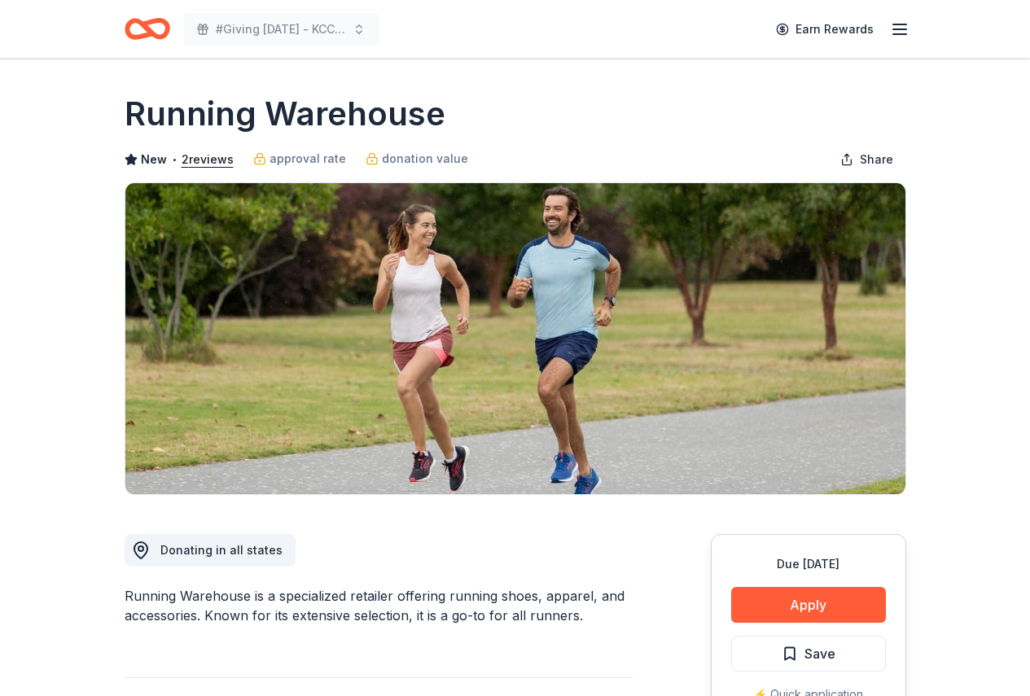 Image resolution: width=1030 pixels, height=696 pixels. I want to click on button: Apply, so click(809, 605).